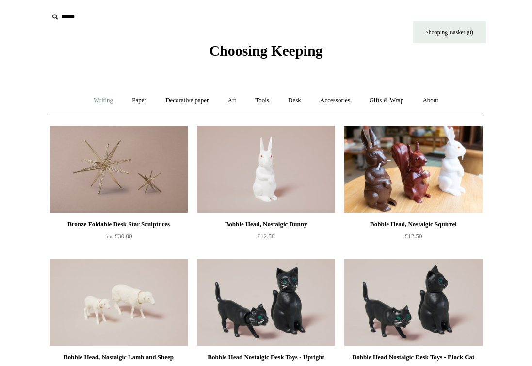  Describe the element at coordinates (266, 303) in the screenshot. I see `a: Bobble Head Nostalgic Desk Toys - Upright Black cat Bobble Head Nostalgic Desk Toys - Upright Bla...` at that location.